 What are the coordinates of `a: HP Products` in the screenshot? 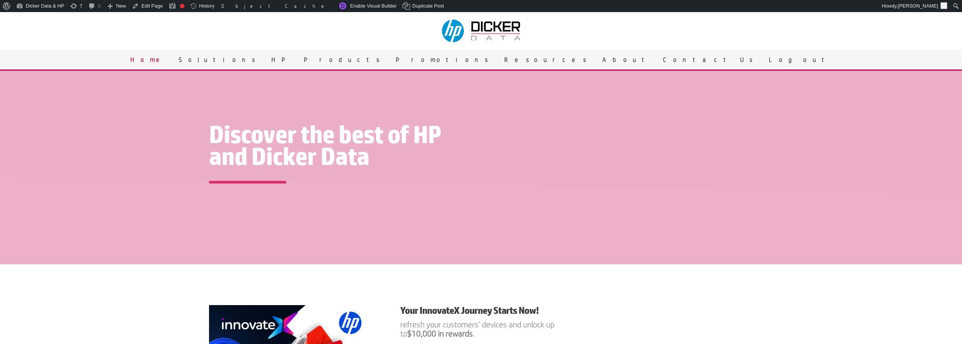 It's located at (328, 60).